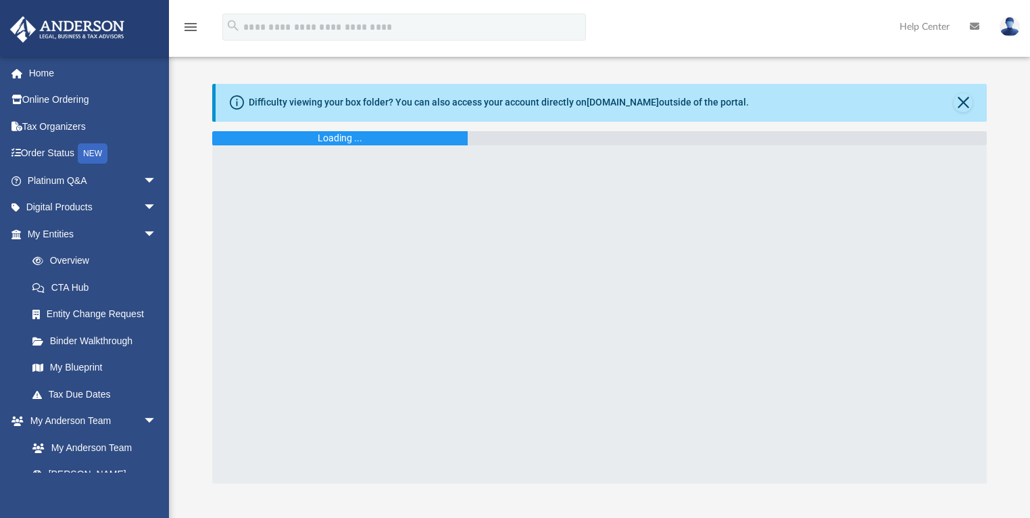 The width and height of the screenshot is (1030, 518). I want to click on a: Overview, so click(98, 261).